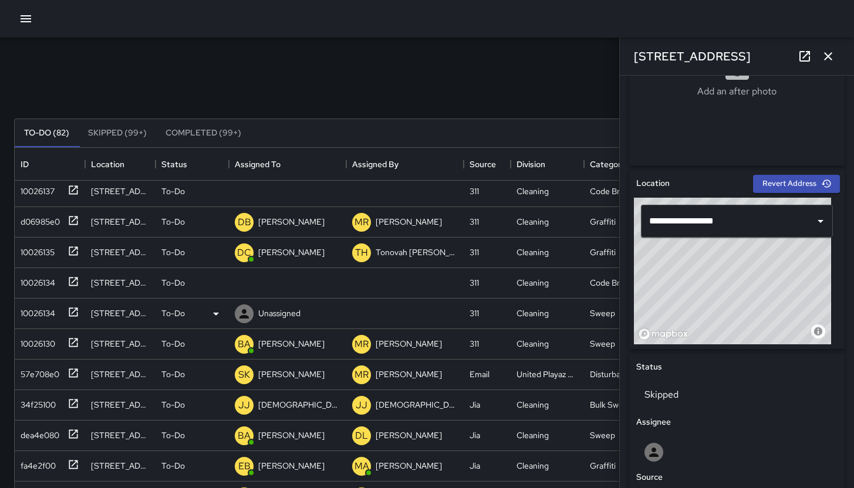  Describe the element at coordinates (362, 467) in the screenshot. I see `p: MA` at that location.